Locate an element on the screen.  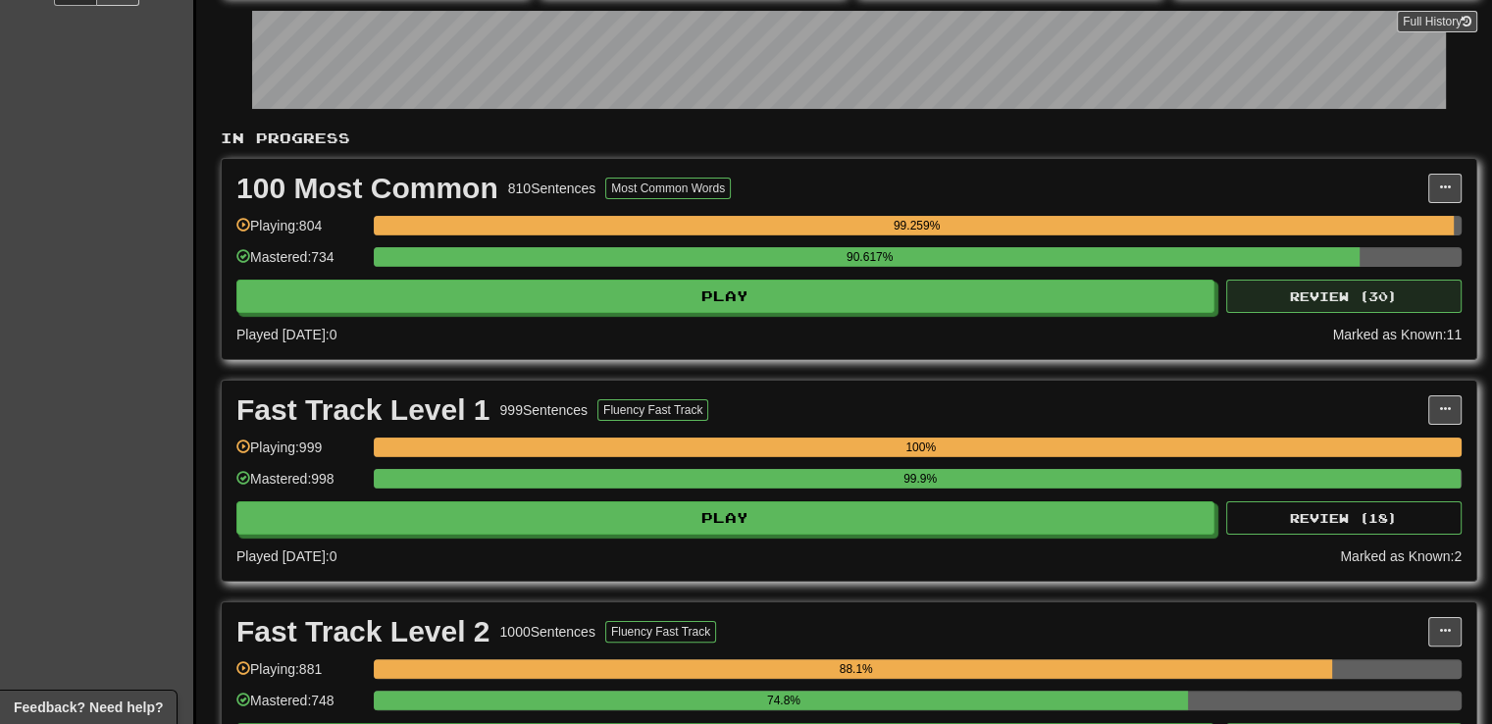
p: In Progress is located at coordinates (849, 138).